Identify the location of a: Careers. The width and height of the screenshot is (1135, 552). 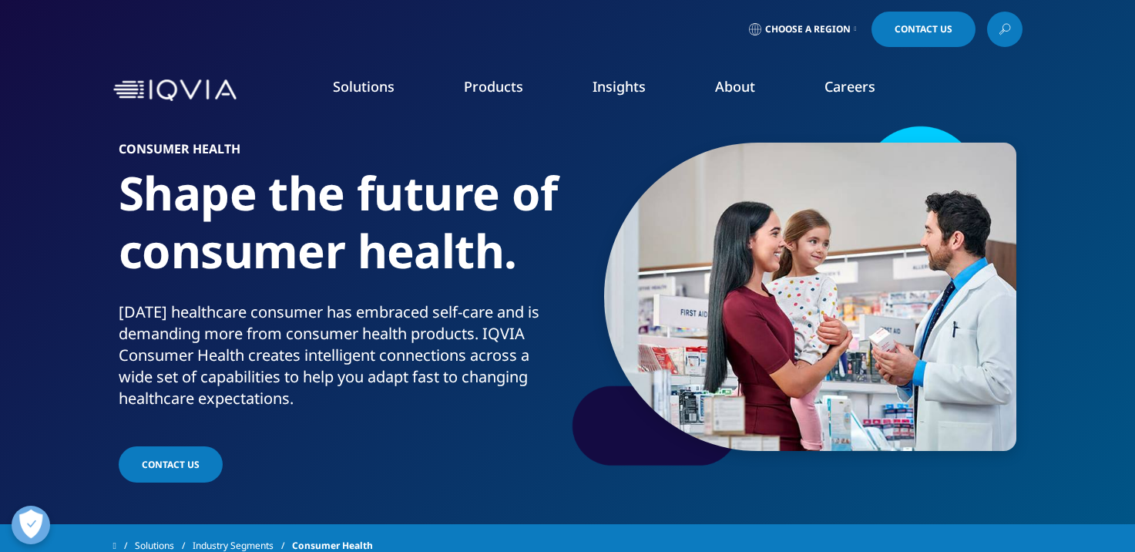
(850, 86).